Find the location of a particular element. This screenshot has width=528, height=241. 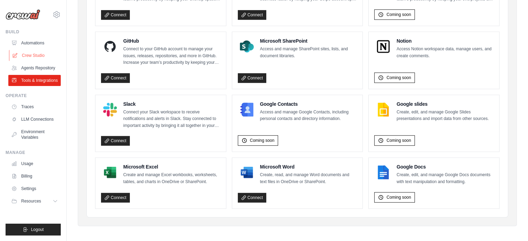

a: Billing is located at coordinates (34, 177).